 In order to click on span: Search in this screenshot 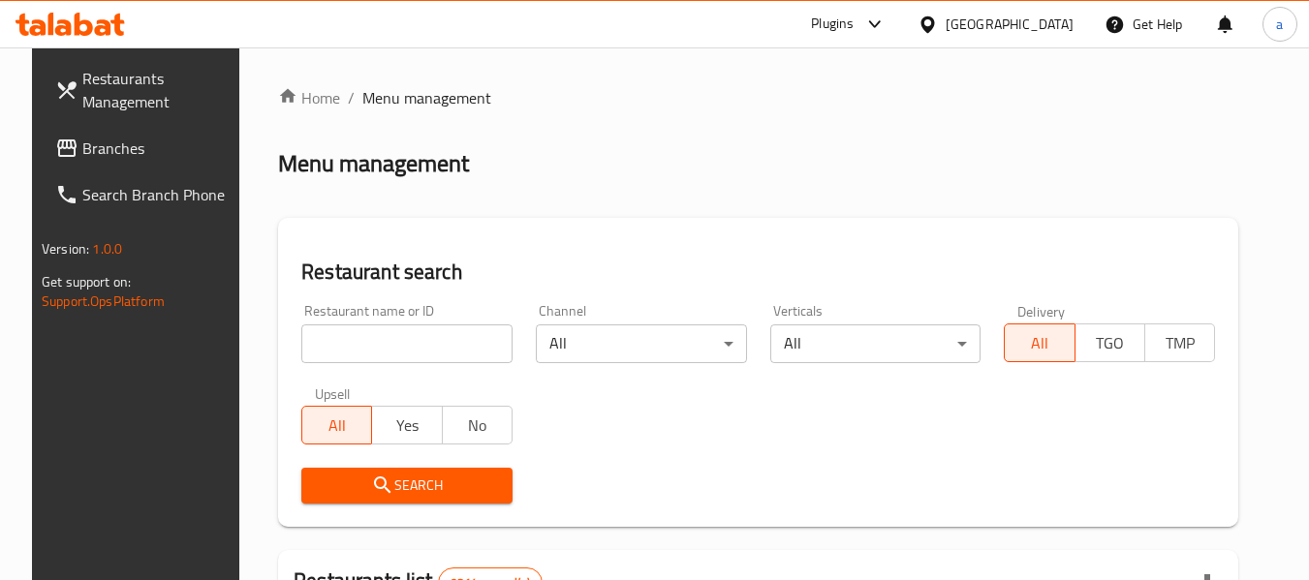, I will do `click(407, 485)`.